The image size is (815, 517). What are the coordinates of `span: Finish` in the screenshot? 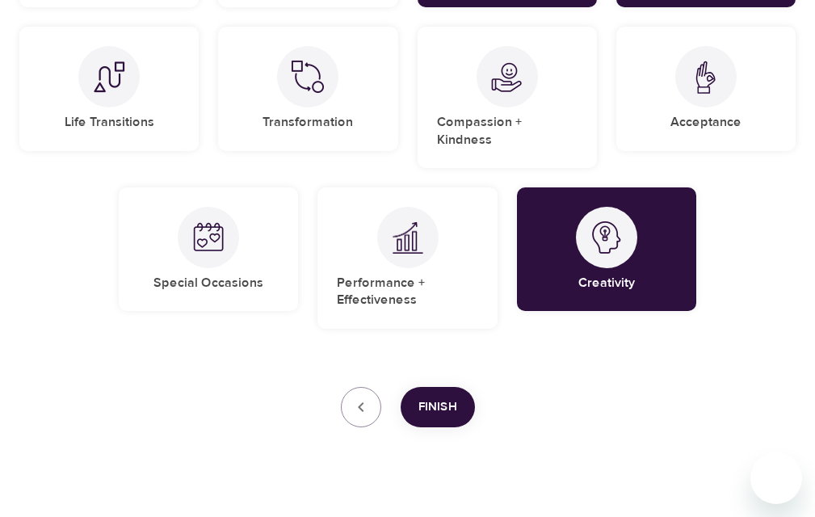 It's located at (438, 407).